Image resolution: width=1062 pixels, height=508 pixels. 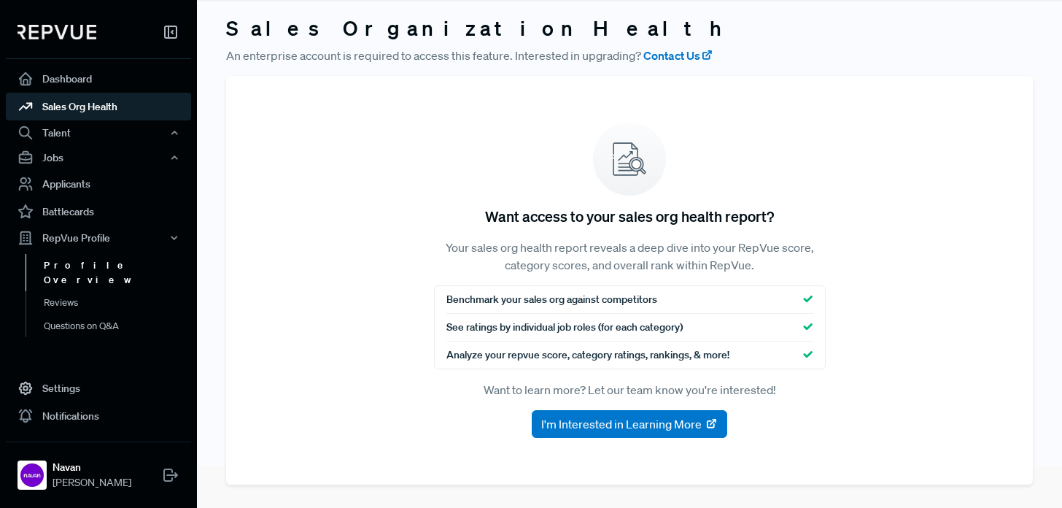 I want to click on h5: Want access to your sales org health report?, so click(x=629, y=216).